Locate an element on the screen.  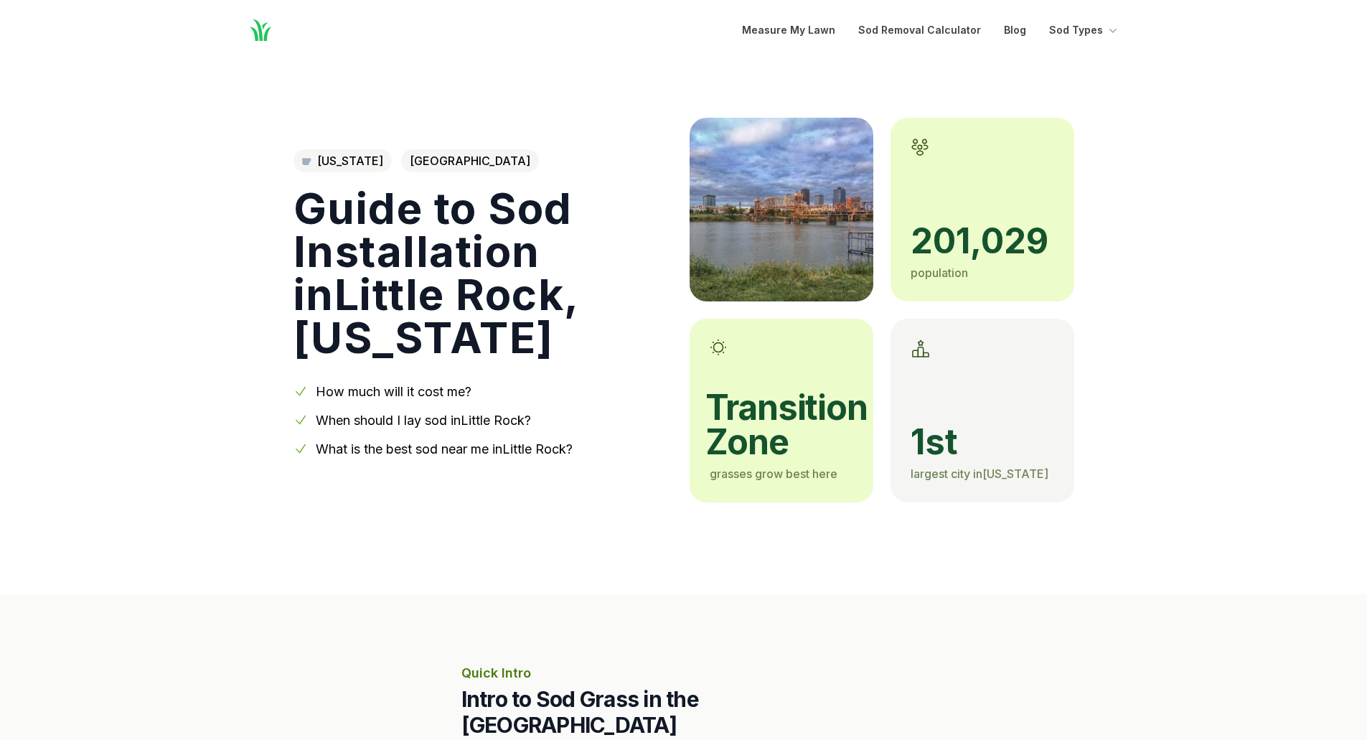
a: How much will it cost me? is located at coordinates (393, 391).